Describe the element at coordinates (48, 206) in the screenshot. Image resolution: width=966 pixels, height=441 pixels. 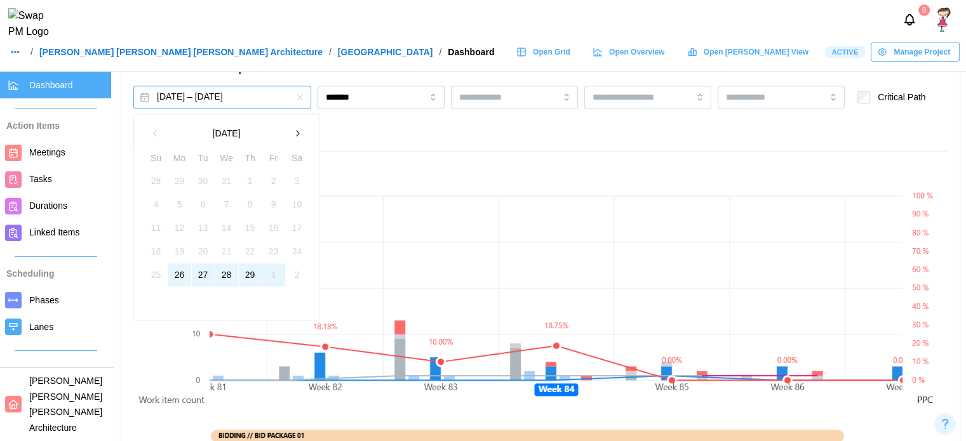
I see `span: Durations` at that location.